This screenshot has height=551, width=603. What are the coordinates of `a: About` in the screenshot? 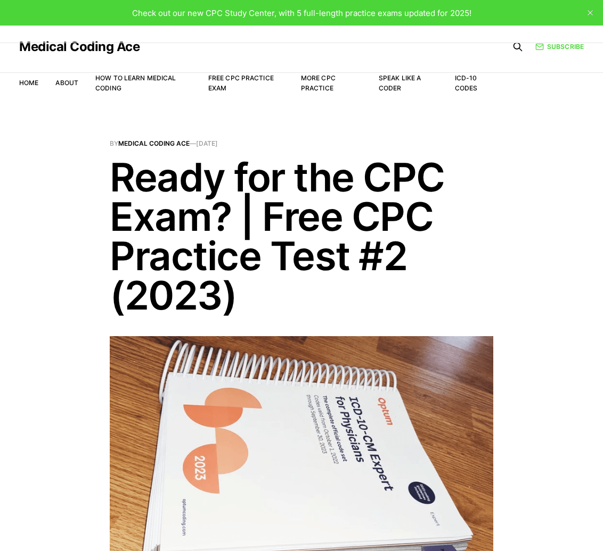 It's located at (67, 83).